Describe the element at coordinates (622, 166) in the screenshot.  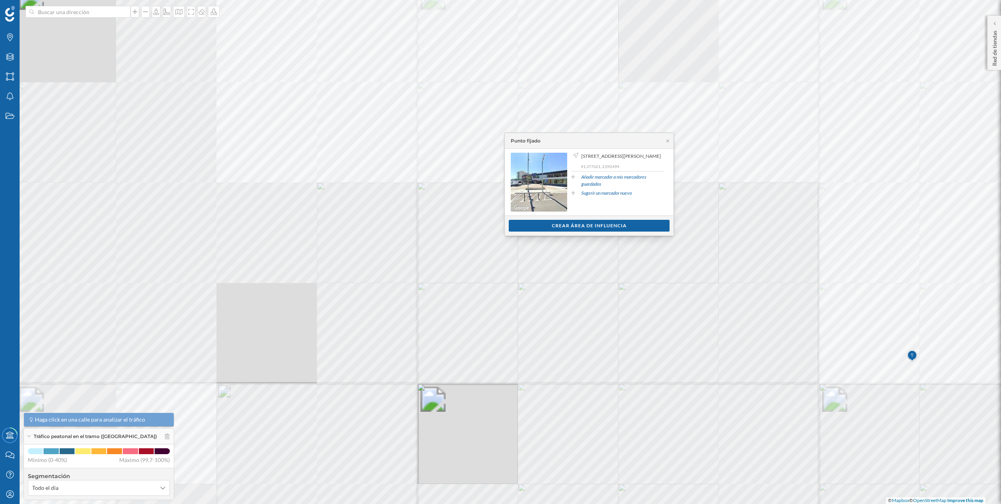
I see `p: 41,377621, 2,092494` at that location.